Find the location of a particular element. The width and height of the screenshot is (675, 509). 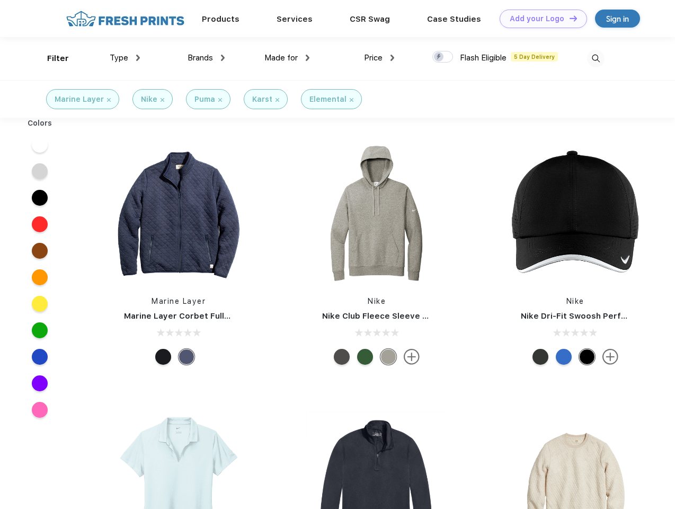

div: Add your Logo is located at coordinates (537, 19).